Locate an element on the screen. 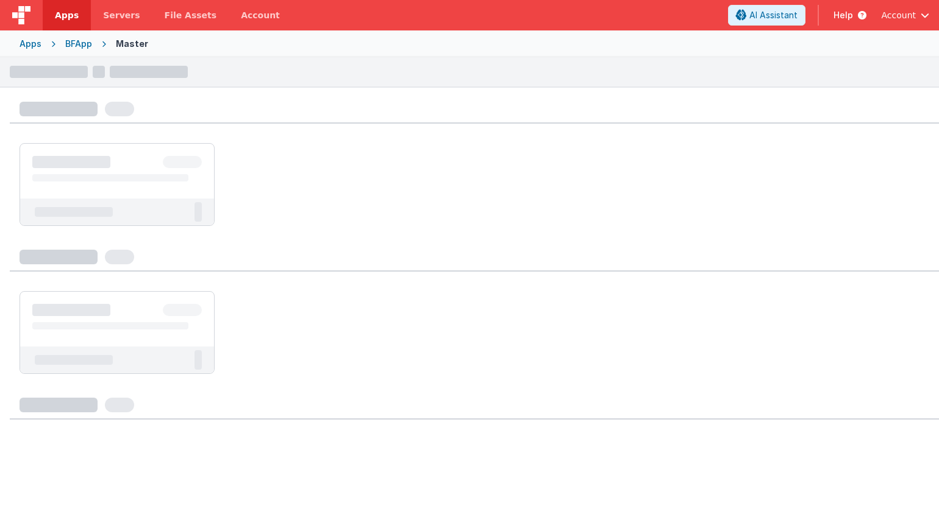  span: Help is located at coordinates (843, 15).